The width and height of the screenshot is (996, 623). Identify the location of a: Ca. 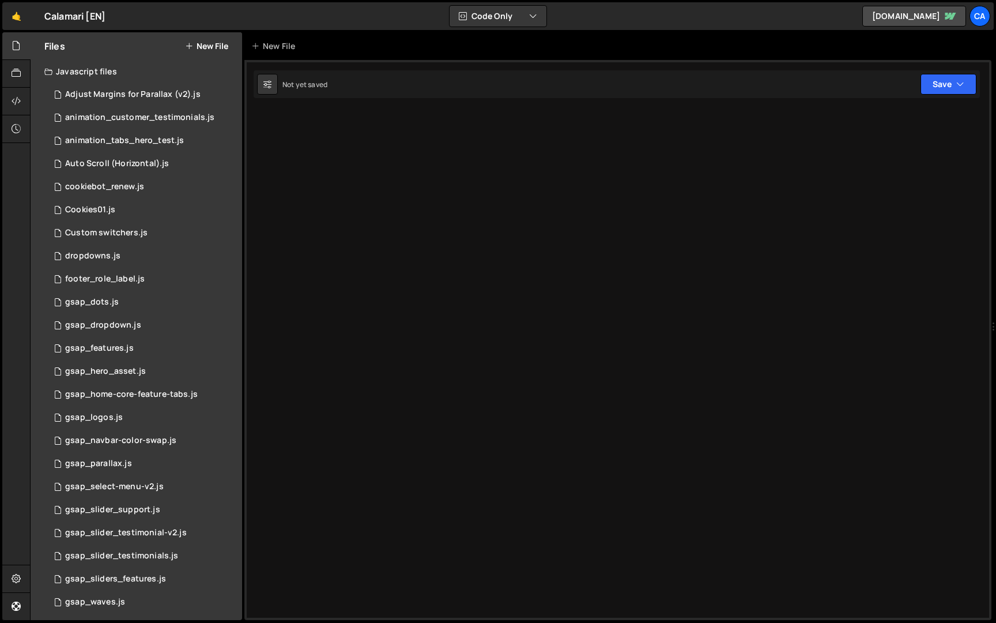
(980, 16).